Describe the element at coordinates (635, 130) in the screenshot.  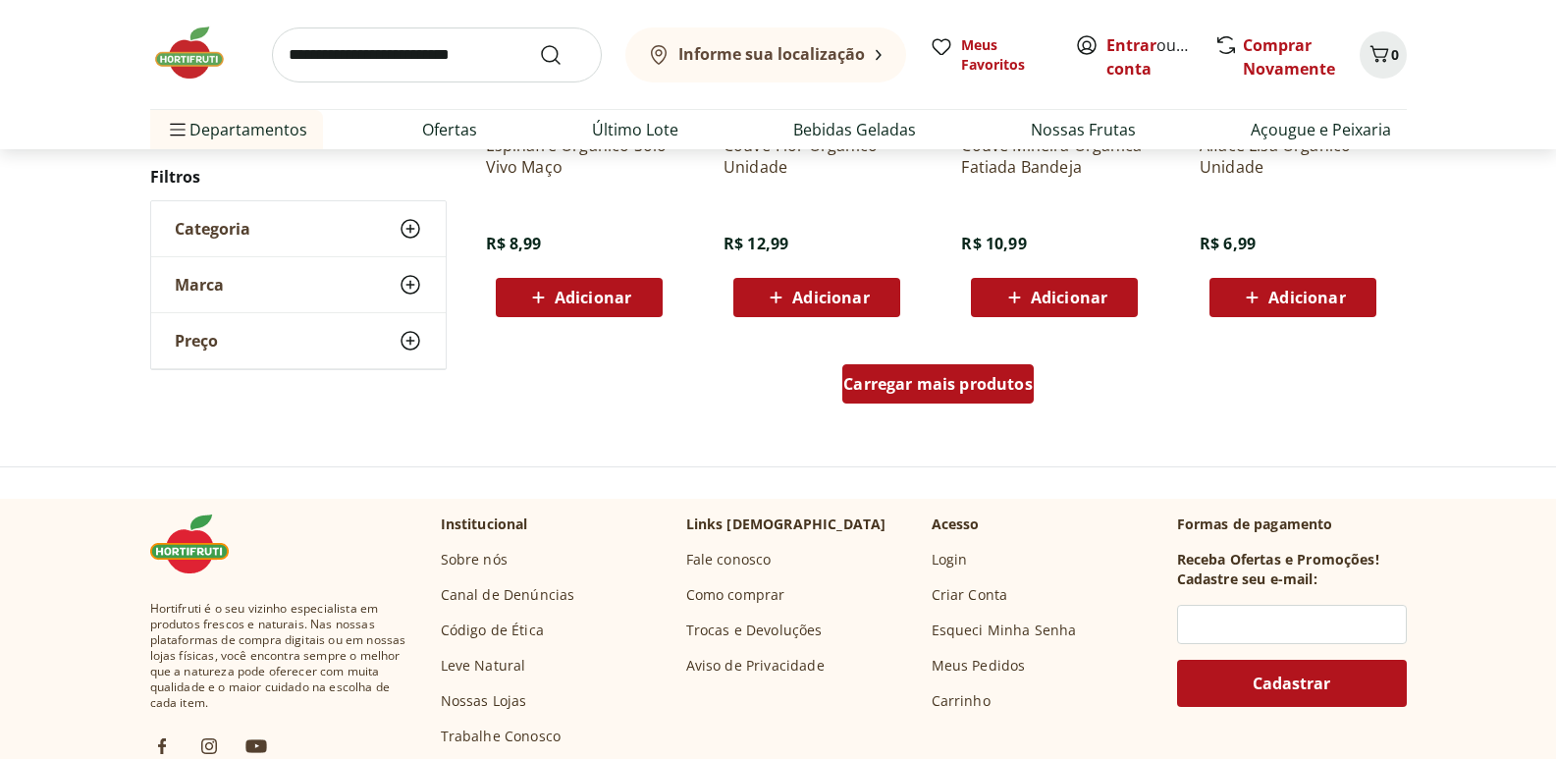
I see `a: Último Lote` at that location.